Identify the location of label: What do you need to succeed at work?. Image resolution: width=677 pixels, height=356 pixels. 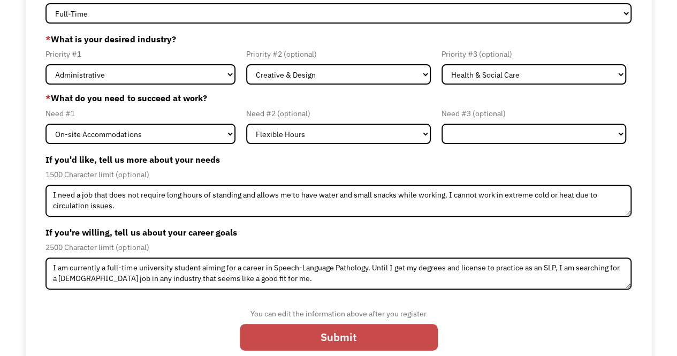
(338, 98).